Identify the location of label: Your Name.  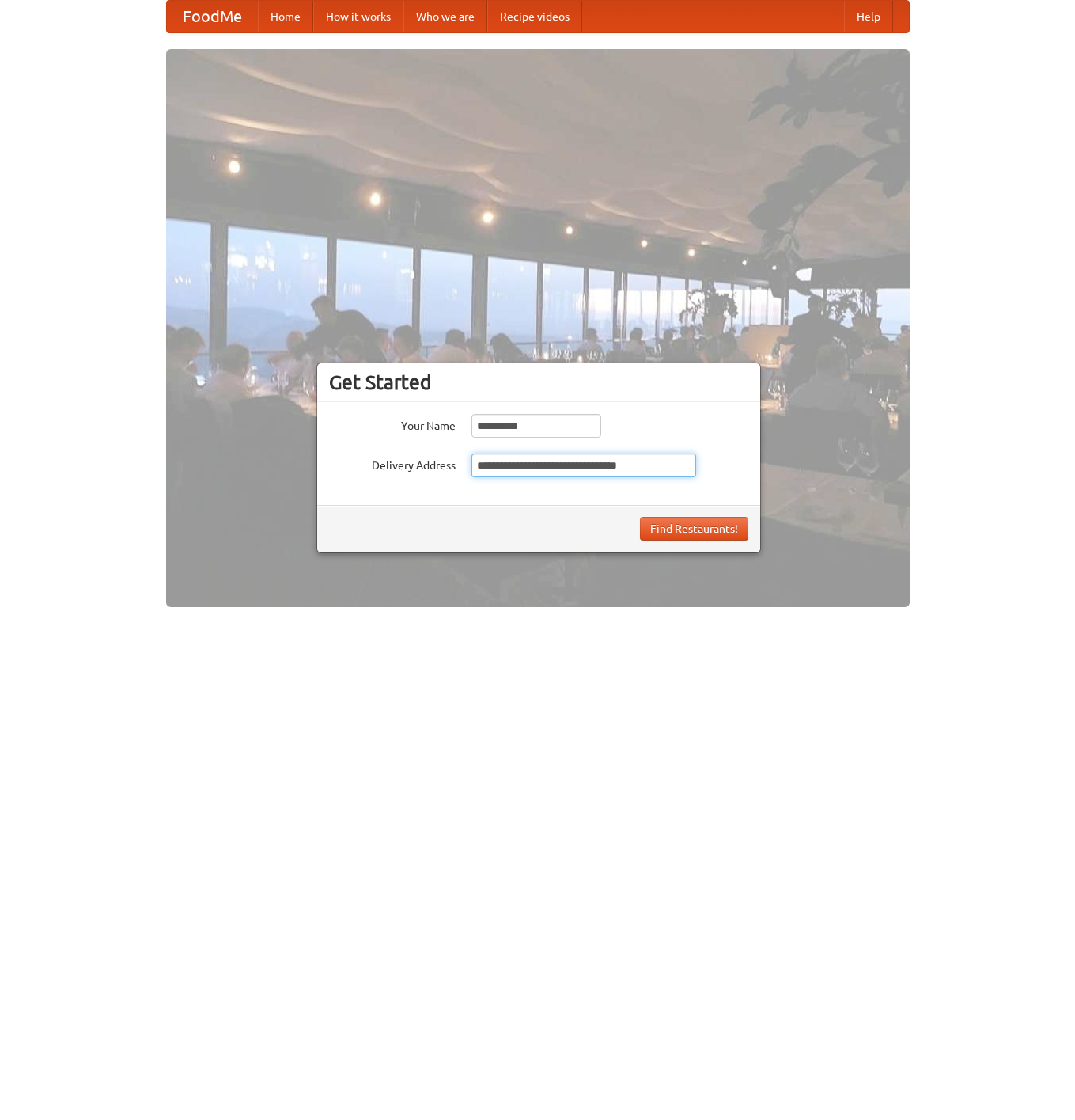
(393, 424).